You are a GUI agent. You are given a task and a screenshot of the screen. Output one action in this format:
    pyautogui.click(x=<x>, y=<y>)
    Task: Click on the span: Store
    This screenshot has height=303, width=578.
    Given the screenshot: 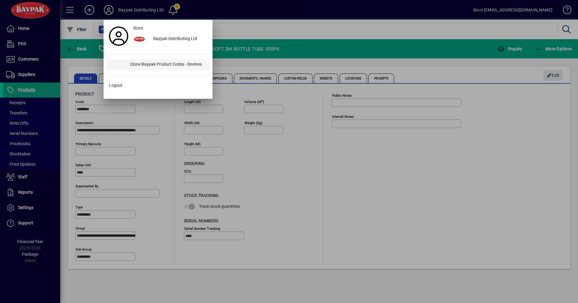 What is the action you would take?
    pyautogui.click(x=138, y=28)
    